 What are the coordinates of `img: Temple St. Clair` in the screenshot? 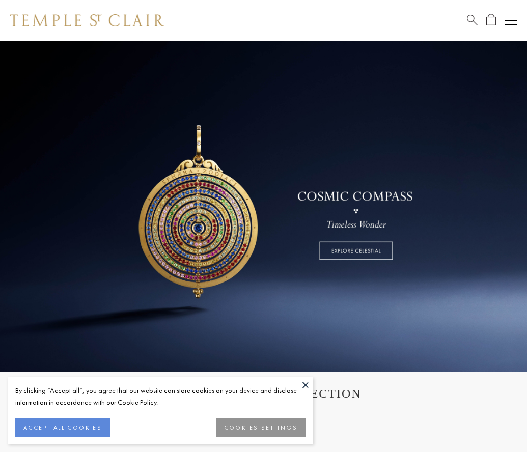 It's located at (87, 20).